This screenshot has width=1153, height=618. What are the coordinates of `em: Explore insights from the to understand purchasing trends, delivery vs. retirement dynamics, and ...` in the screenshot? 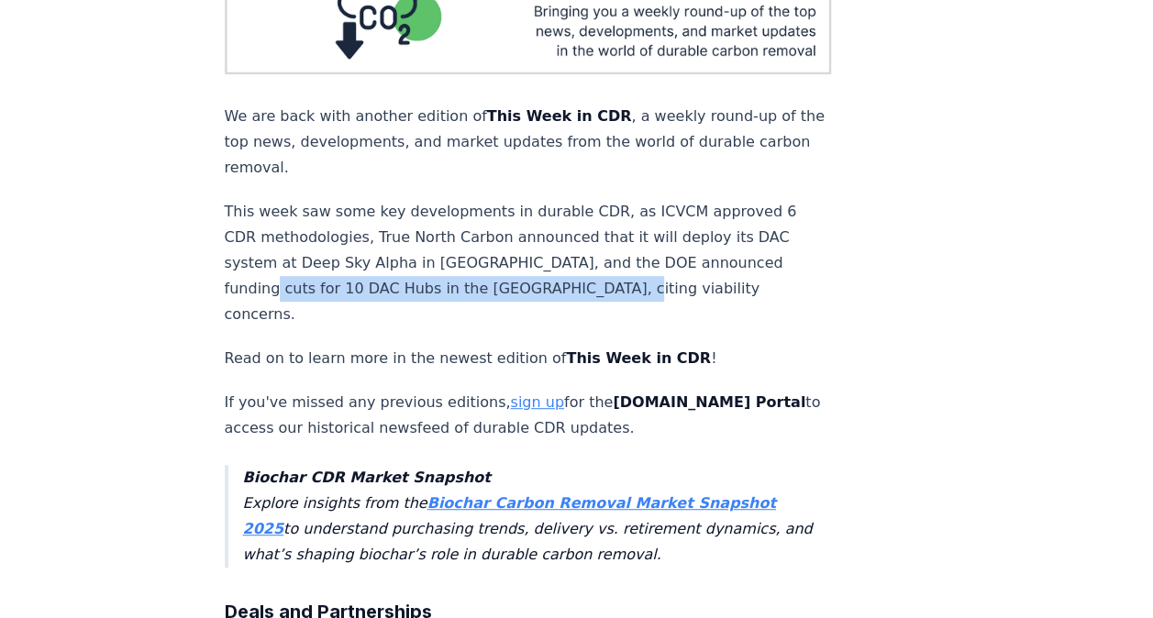 It's located at (527, 515).